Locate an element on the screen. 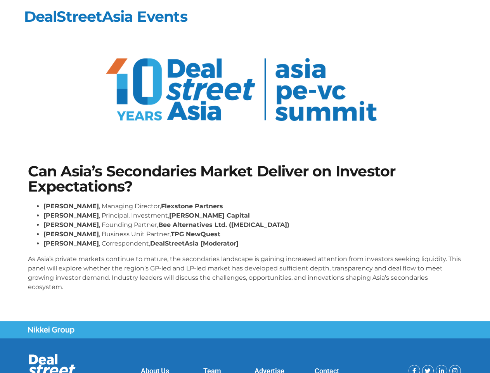  li: , Founding Partner, is located at coordinates (253, 225).